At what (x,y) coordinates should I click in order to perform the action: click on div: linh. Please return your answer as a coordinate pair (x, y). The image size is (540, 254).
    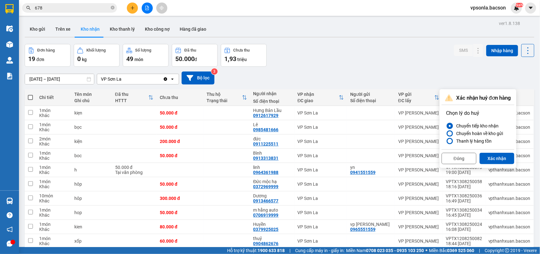
    Looking at the image, I should click on (272, 167).